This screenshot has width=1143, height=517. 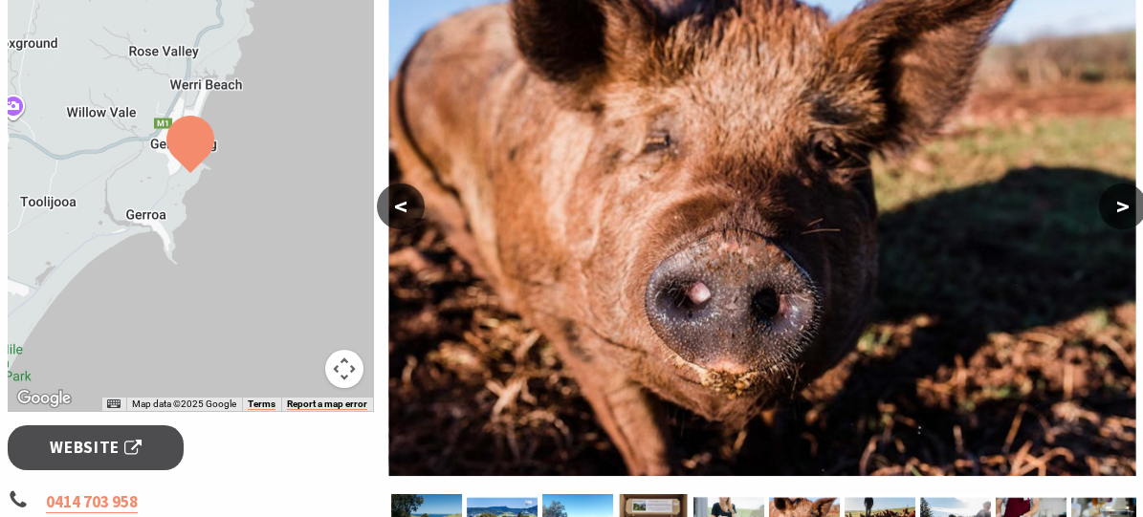 What do you see at coordinates (261, 404) in the screenshot?
I see `a: Terms (opens in new tab)` at bounding box center [261, 404].